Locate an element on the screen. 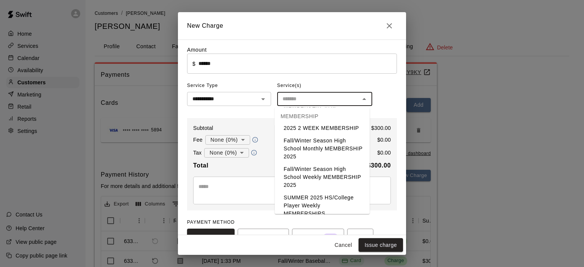  h2: New Charge is located at coordinates (292, 26).